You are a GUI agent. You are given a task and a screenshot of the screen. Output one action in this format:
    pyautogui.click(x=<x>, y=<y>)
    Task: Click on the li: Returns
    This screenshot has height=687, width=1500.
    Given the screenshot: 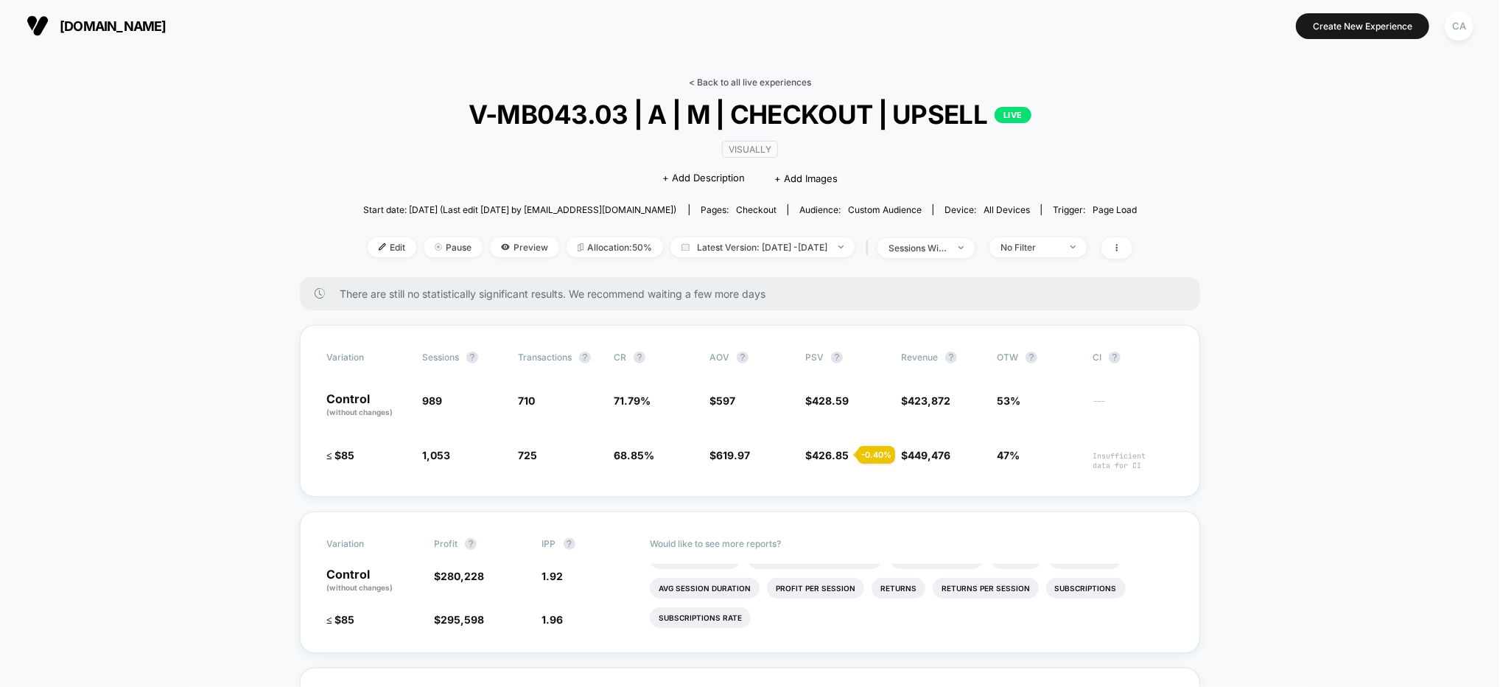 What is the action you would take?
    pyautogui.click(x=898, y=588)
    